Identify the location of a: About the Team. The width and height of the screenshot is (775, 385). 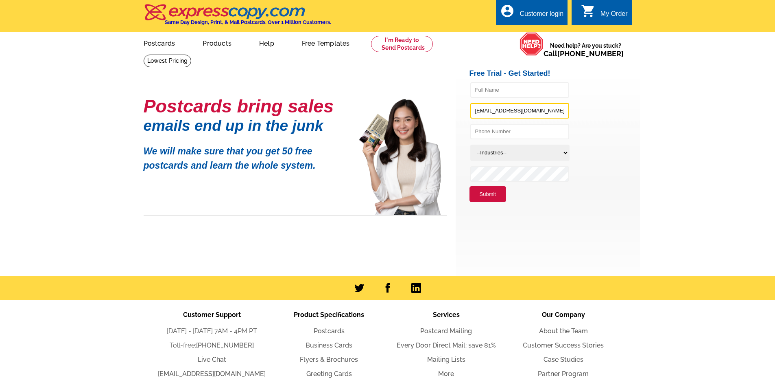
(564, 330).